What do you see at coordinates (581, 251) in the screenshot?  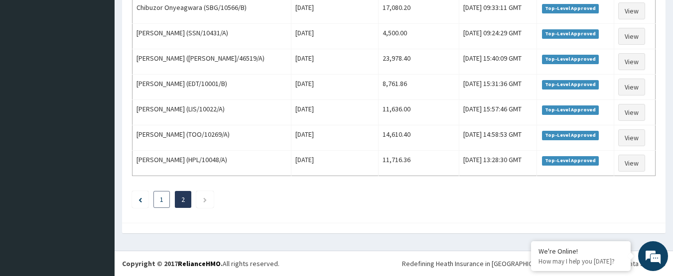 I see `div: We're Online!` at bounding box center [581, 251].